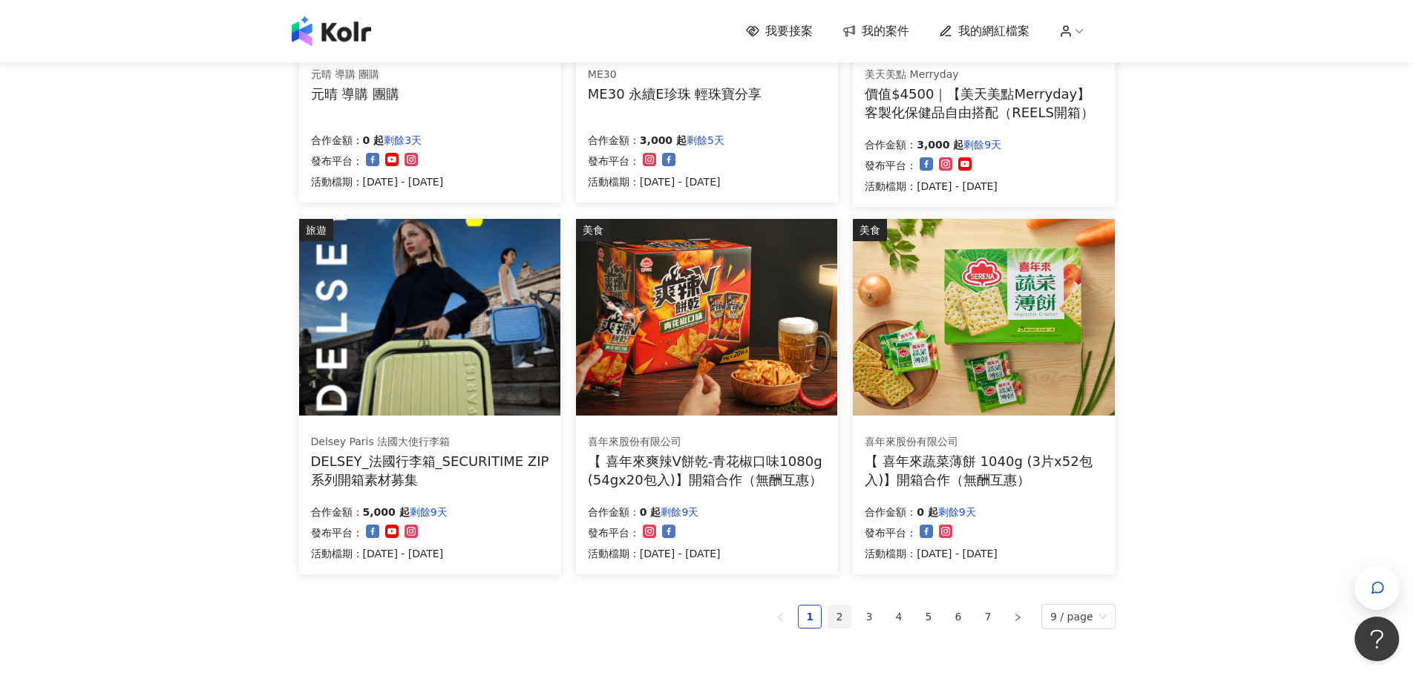  I want to click on li: 4, so click(899, 617).